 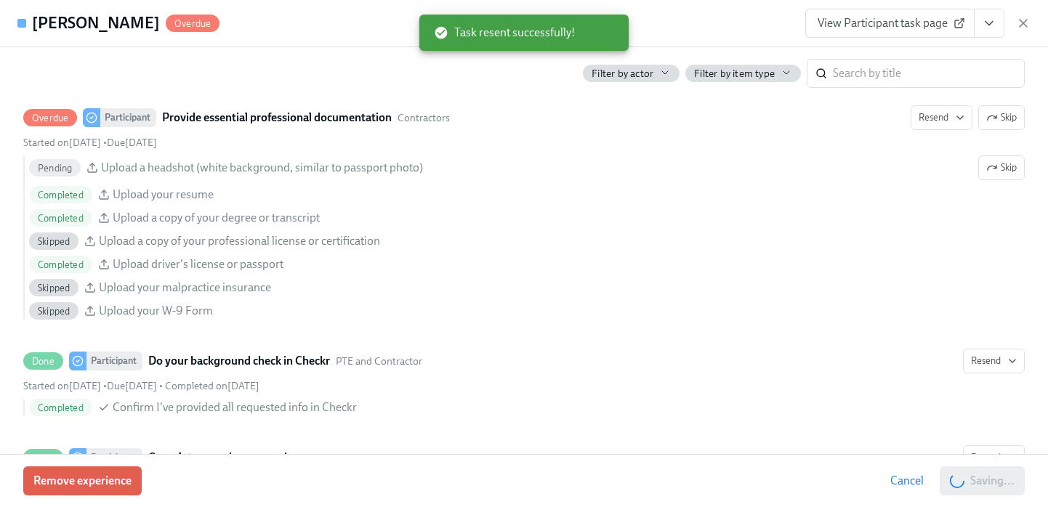 What do you see at coordinates (929, 73) in the screenshot?
I see `input: Search by title` at bounding box center [929, 73].